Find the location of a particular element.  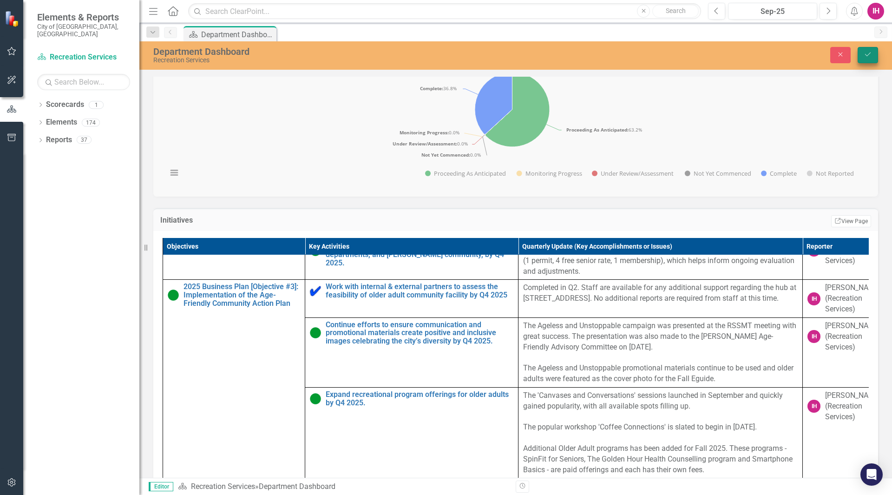

p: Fees have also been updated online for easy access. Resident vs non-resident fee changes have bee... is located at coordinates (136, 73).